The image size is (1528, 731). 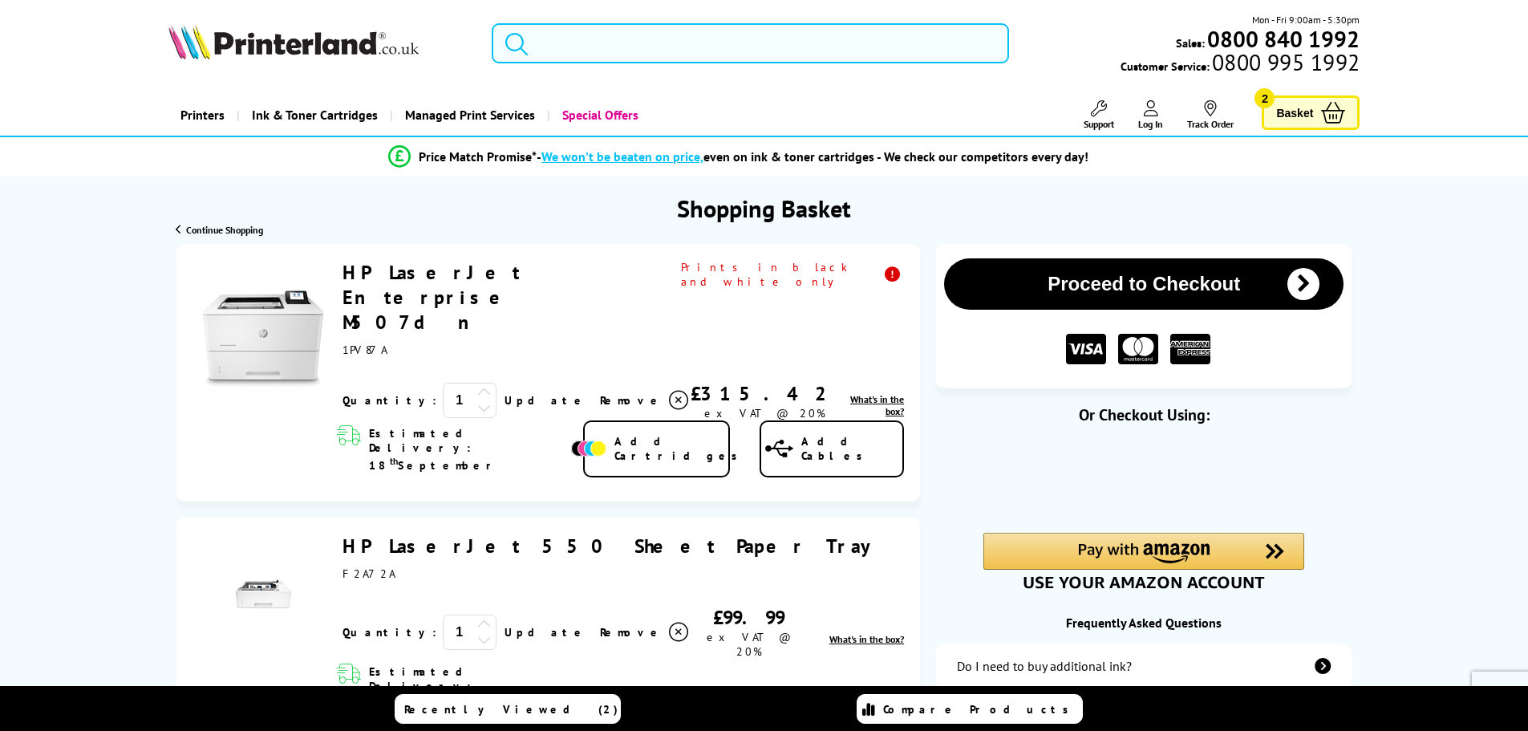 What do you see at coordinates (219, 229) in the screenshot?
I see `a: Continue Shopping` at bounding box center [219, 229].